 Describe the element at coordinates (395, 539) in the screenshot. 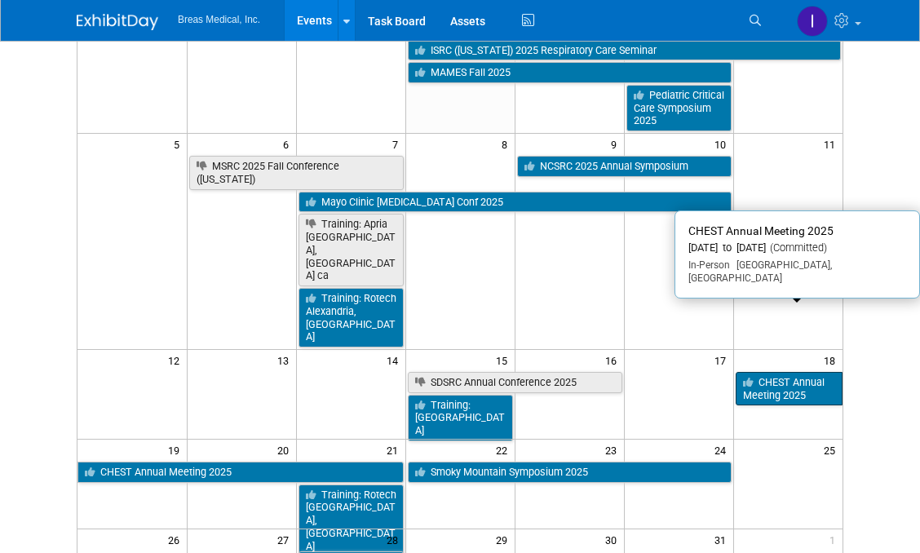

I see `span: 28` at that location.